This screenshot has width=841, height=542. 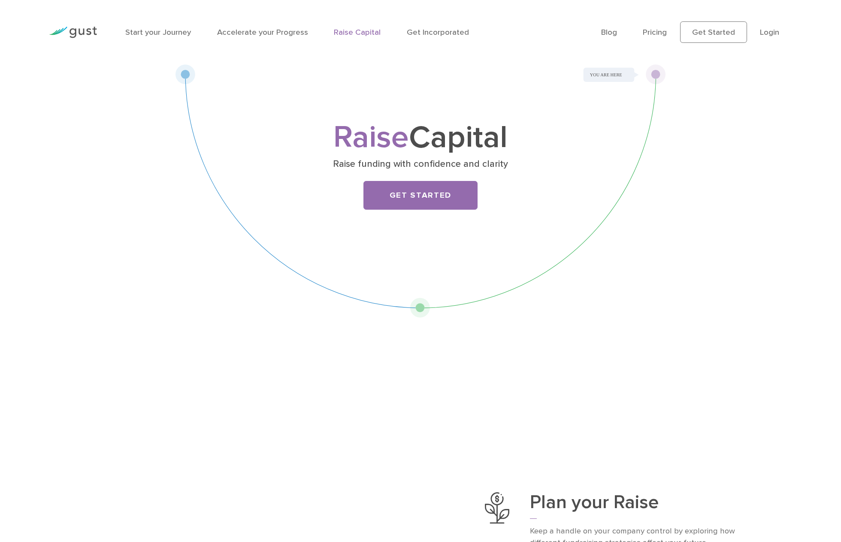 What do you see at coordinates (655, 32) in the screenshot?
I see `a: Pricing` at bounding box center [655, 32].